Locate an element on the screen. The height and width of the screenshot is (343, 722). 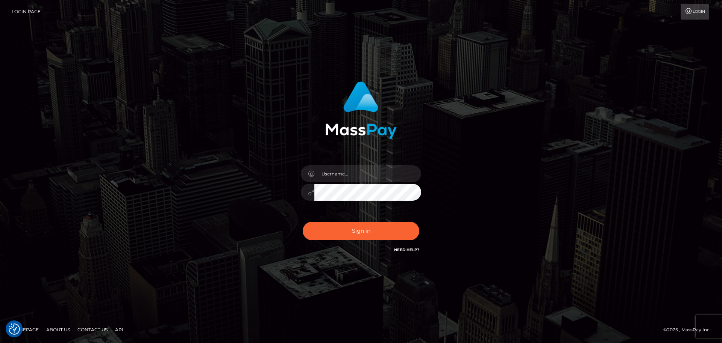
a: Contact Us is located at coordinates (93, 329).